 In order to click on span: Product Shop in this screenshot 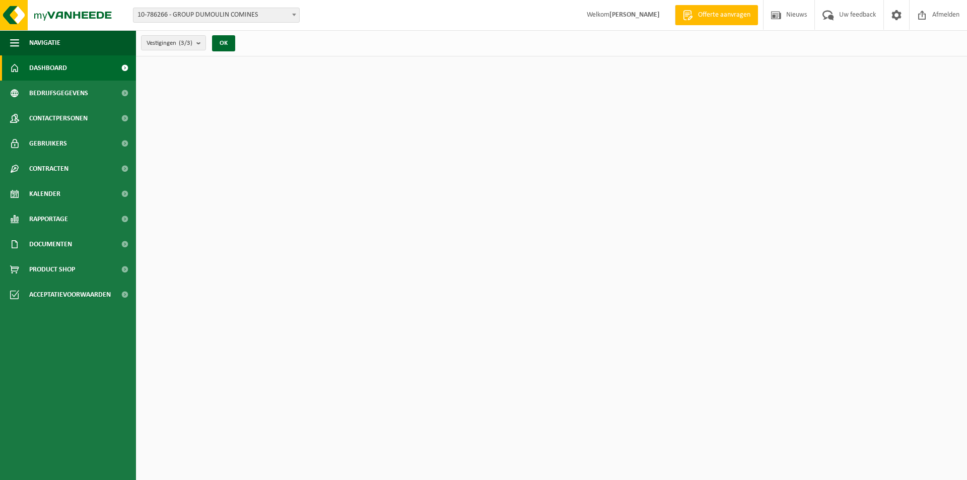, I will do `click(52, 269)`.